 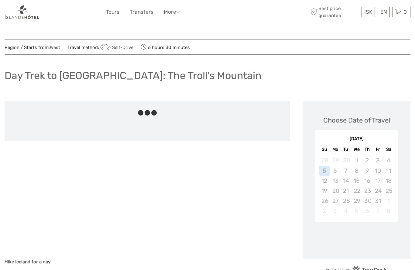 I want to click on div: Not available Saturday, November 1st, 2025, so click(x=388, y=200).